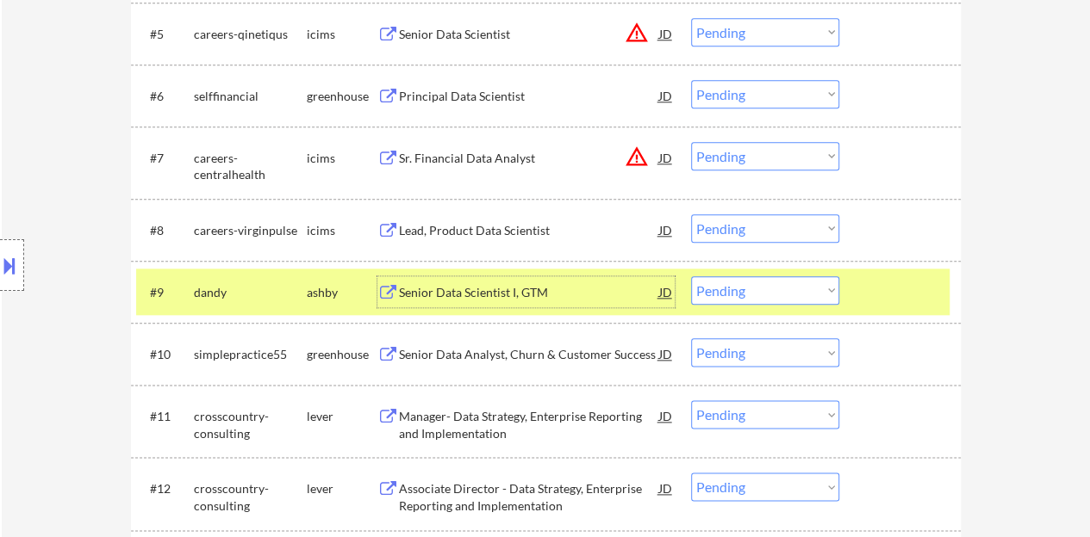 The image size is (1090, 537). I want to click on div: #6, so click(165, 96).